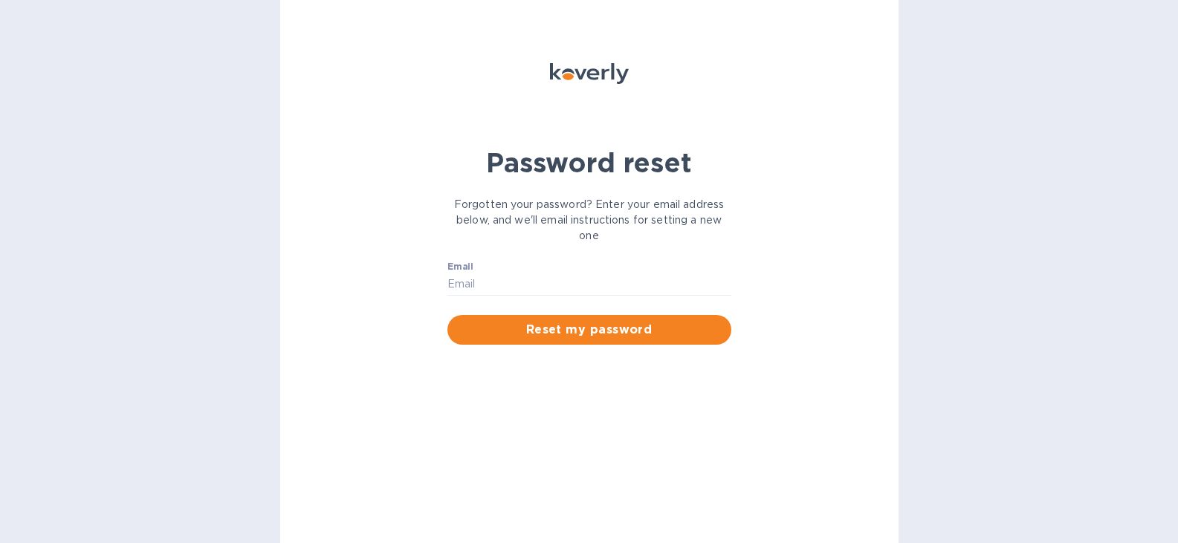 This screenshot has height=543, width=1178. I want to click on img: Koverly, so click(589, 74).